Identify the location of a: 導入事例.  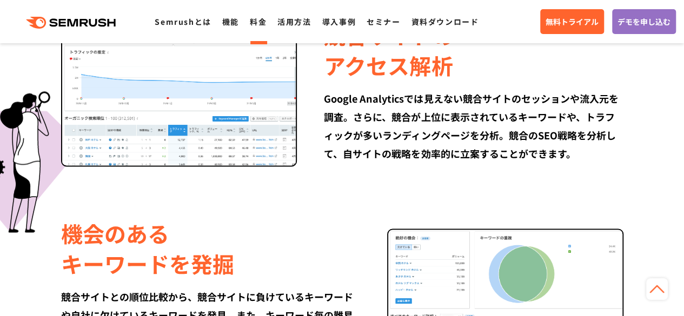
(339, 22).